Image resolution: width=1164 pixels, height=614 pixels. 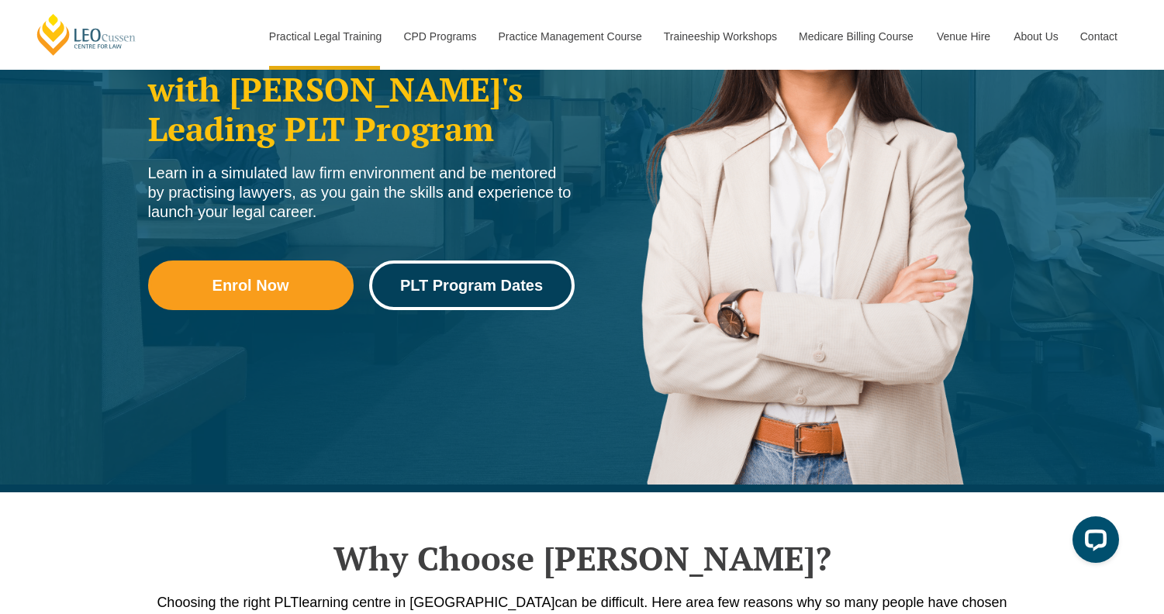 I want to click on div: Learn in a simulated law firm environment and be mentored by practising lawyers, as you gain the ..., so click(x=361, y=192).